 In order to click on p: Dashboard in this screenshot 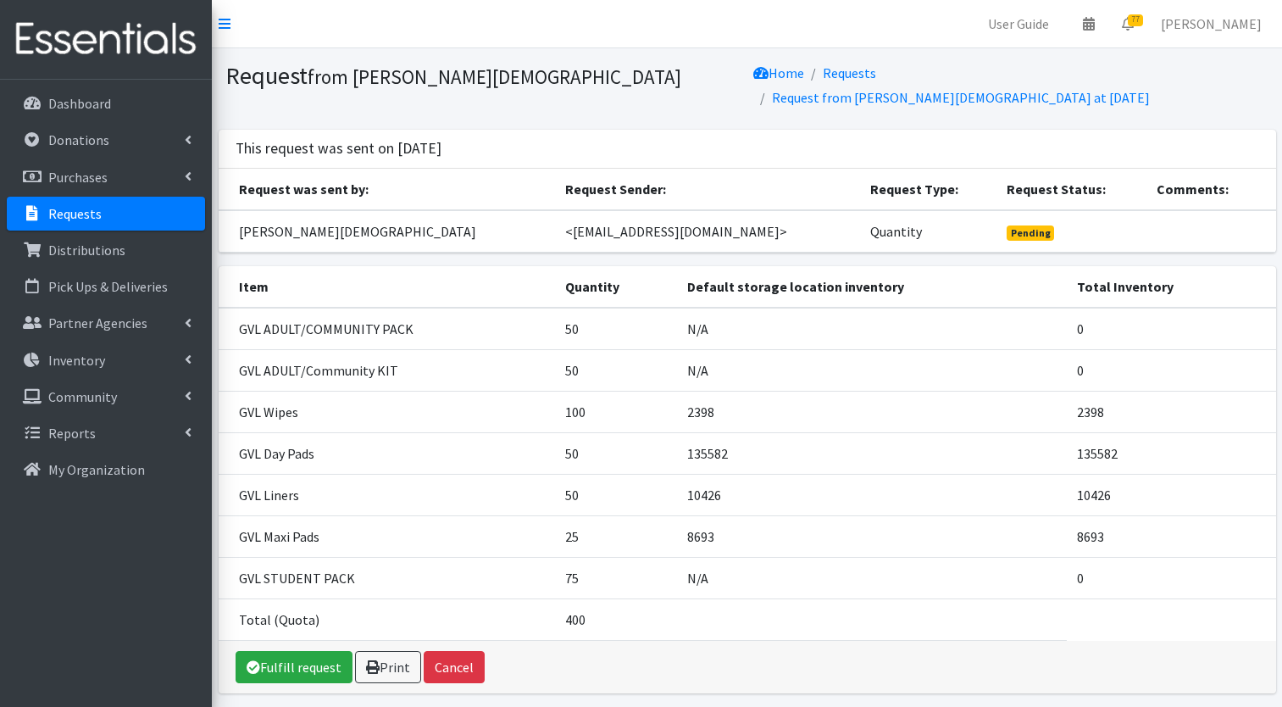, I will do `click(80, 103)`.